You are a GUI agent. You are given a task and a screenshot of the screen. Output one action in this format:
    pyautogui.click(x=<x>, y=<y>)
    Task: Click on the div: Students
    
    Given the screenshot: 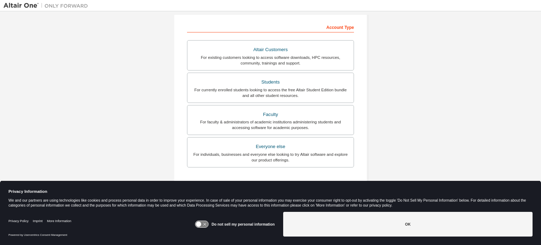 What is the action you would take?
    pyautogui.click(x=271, y=82)
    